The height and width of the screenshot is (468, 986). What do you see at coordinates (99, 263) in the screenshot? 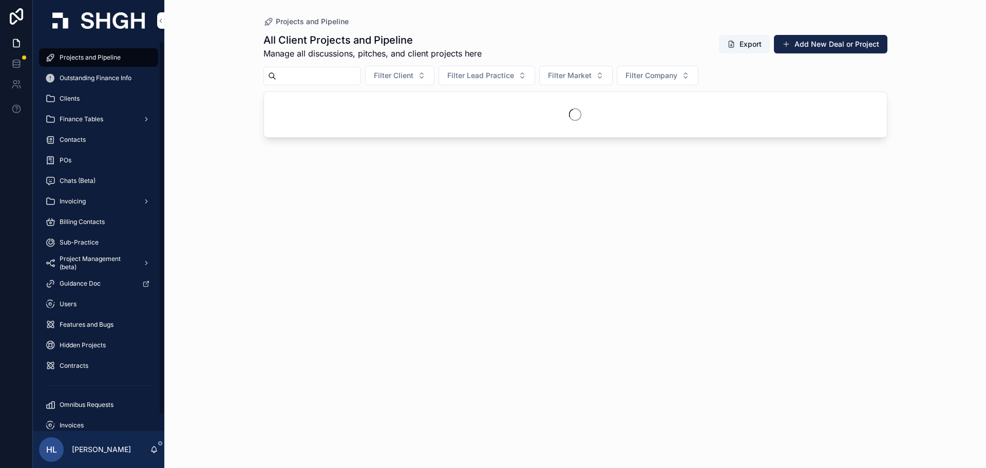
I see `a: Project Management (beta)` at bounding box center [99, 263].